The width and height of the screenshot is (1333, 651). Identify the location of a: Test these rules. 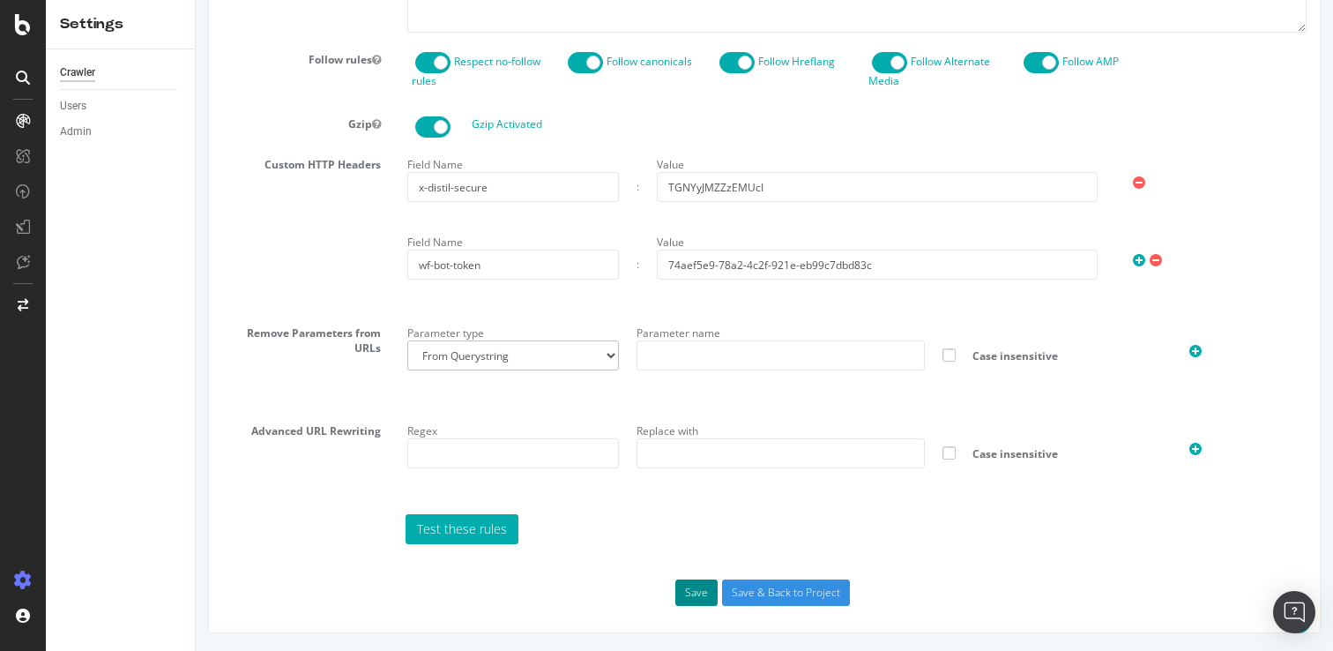
(266, 529).